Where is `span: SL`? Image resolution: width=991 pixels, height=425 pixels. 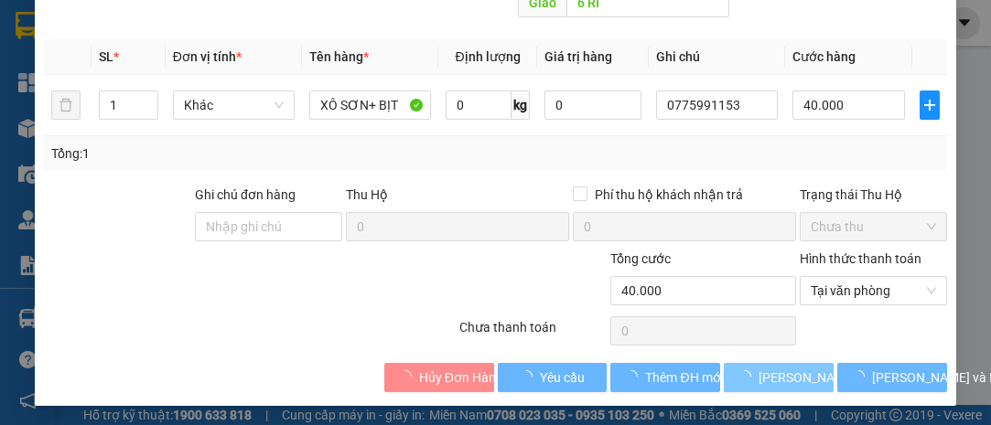 span: SL is located at coordinates (106, 57).